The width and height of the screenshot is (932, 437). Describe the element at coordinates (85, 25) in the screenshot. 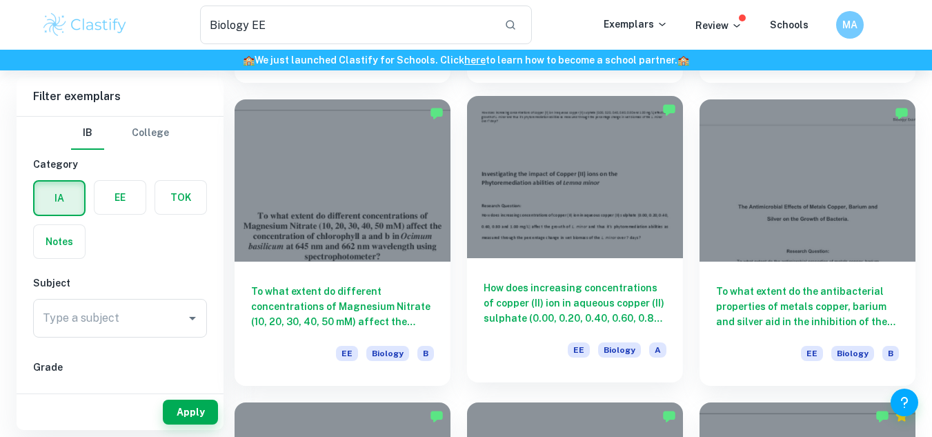

I see `a: Clastify logo` at that location.